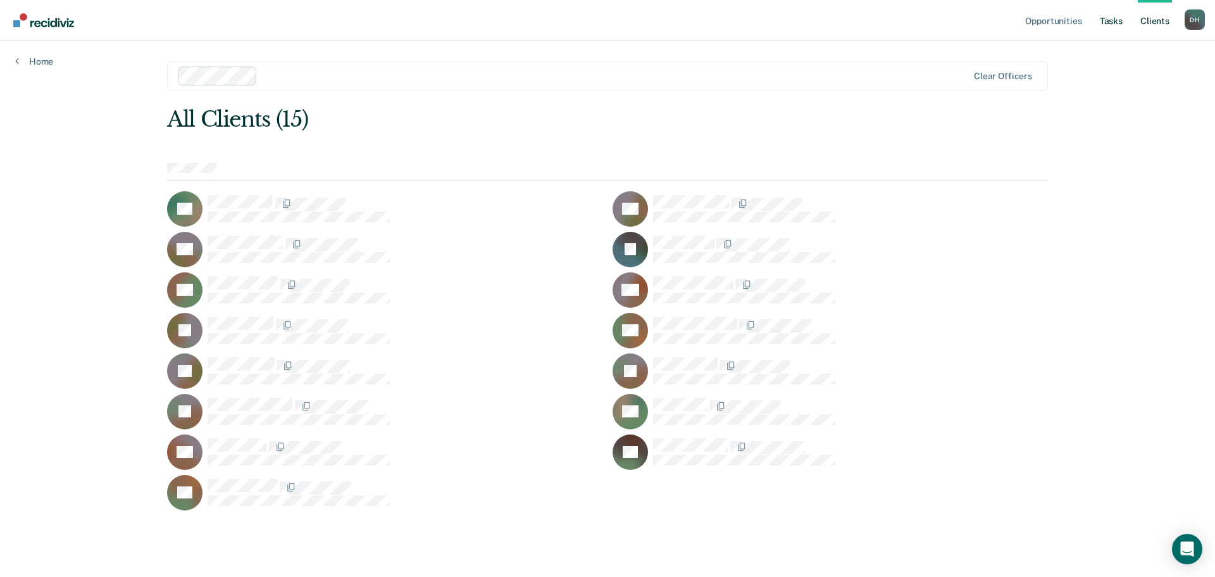  What do you see at coordinates (34, 61) in the screenshot?
I see `a: Home` at bounding box center [34, 61].